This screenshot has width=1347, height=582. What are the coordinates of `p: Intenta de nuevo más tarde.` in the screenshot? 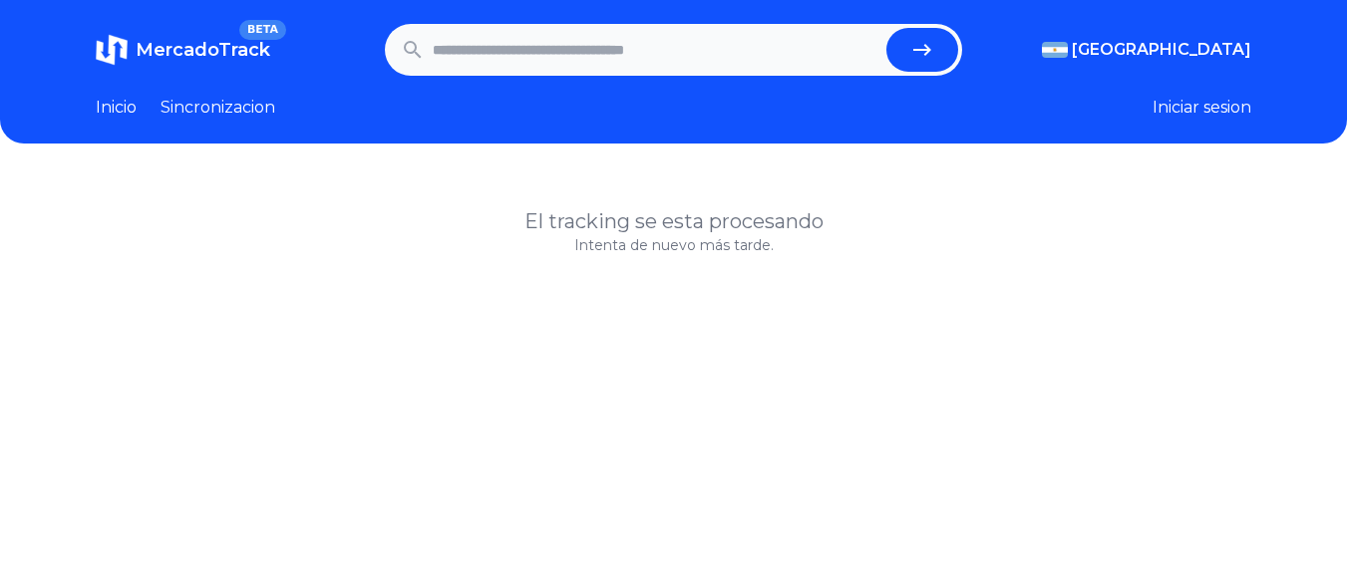 It's located at (673, 245).